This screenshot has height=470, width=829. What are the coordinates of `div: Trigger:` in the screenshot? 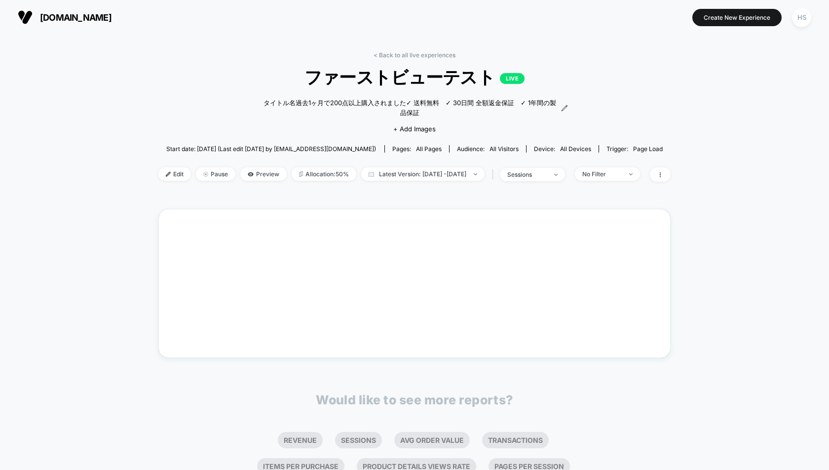 It's located at (635, 149).